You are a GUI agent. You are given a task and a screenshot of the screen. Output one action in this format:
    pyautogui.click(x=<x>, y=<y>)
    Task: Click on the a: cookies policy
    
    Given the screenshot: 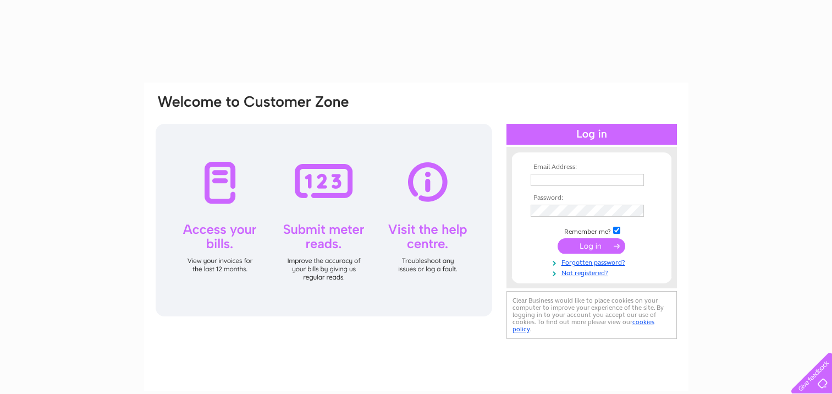 What is the action you would take?
    pyautogui.click(x=584, y=325)
    